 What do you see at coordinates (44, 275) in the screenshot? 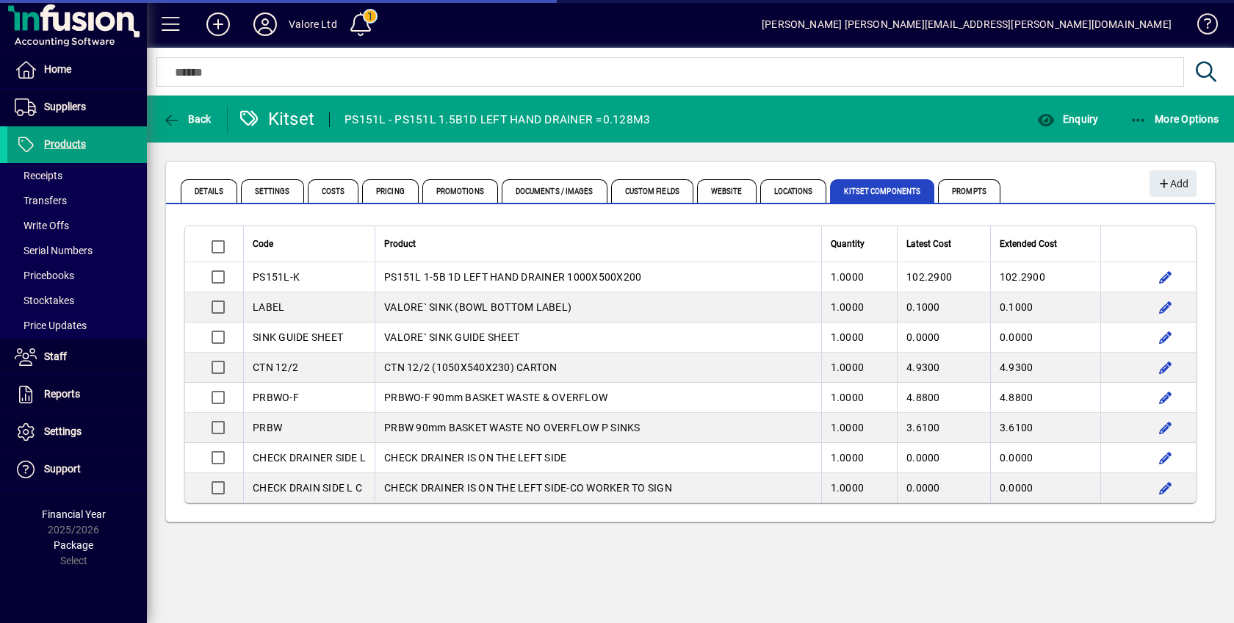
I see `span: Pricebooks` at bounding box center [44, 275].